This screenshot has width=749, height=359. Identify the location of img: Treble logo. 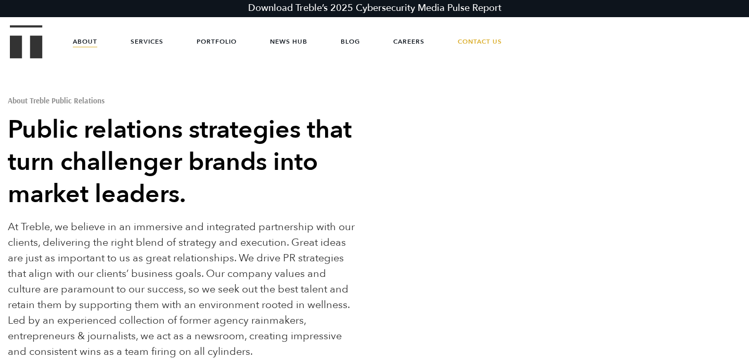
(26, 42).